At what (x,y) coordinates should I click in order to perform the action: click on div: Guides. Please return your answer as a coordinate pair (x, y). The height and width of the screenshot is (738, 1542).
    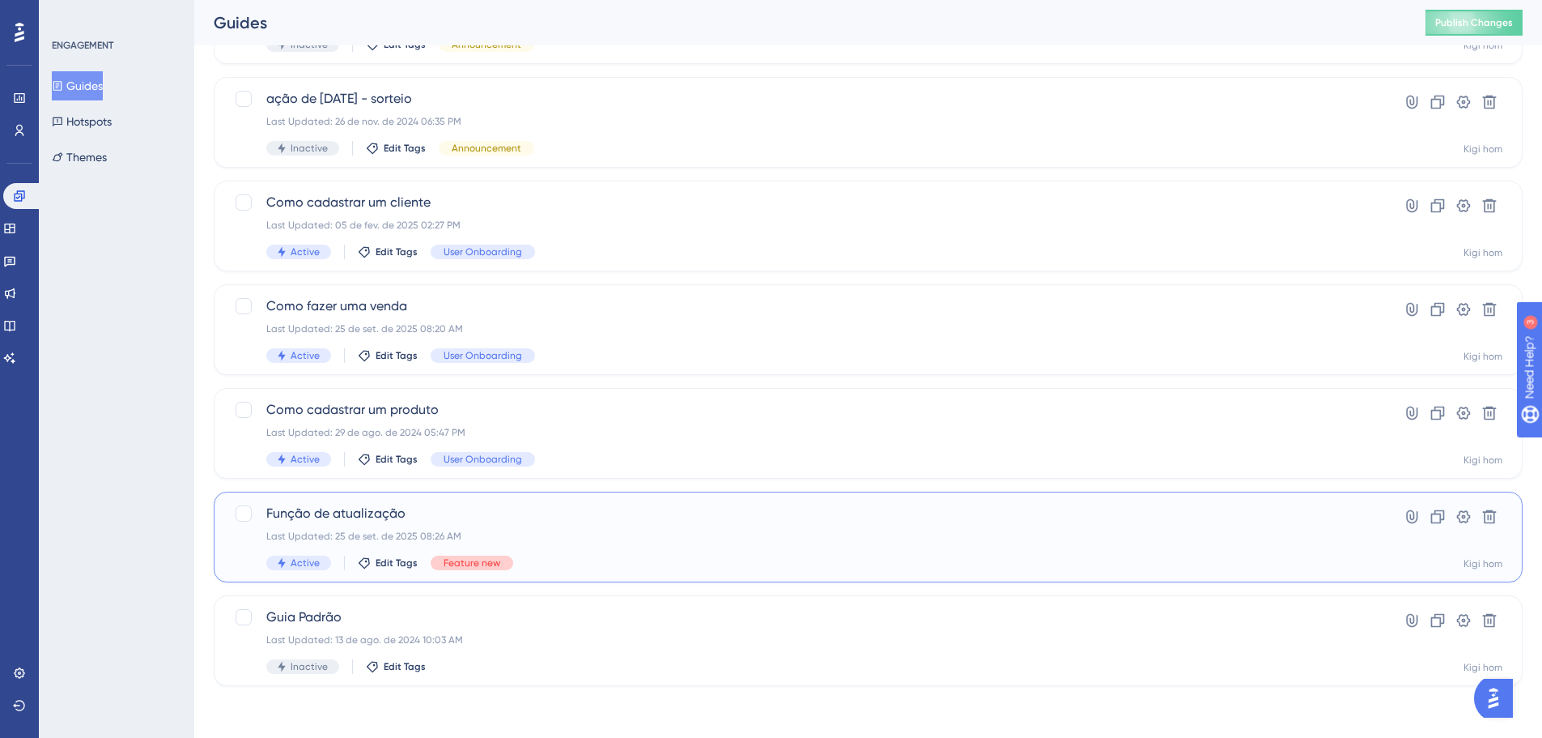
    Looking at the image, I should click on (799, 23).